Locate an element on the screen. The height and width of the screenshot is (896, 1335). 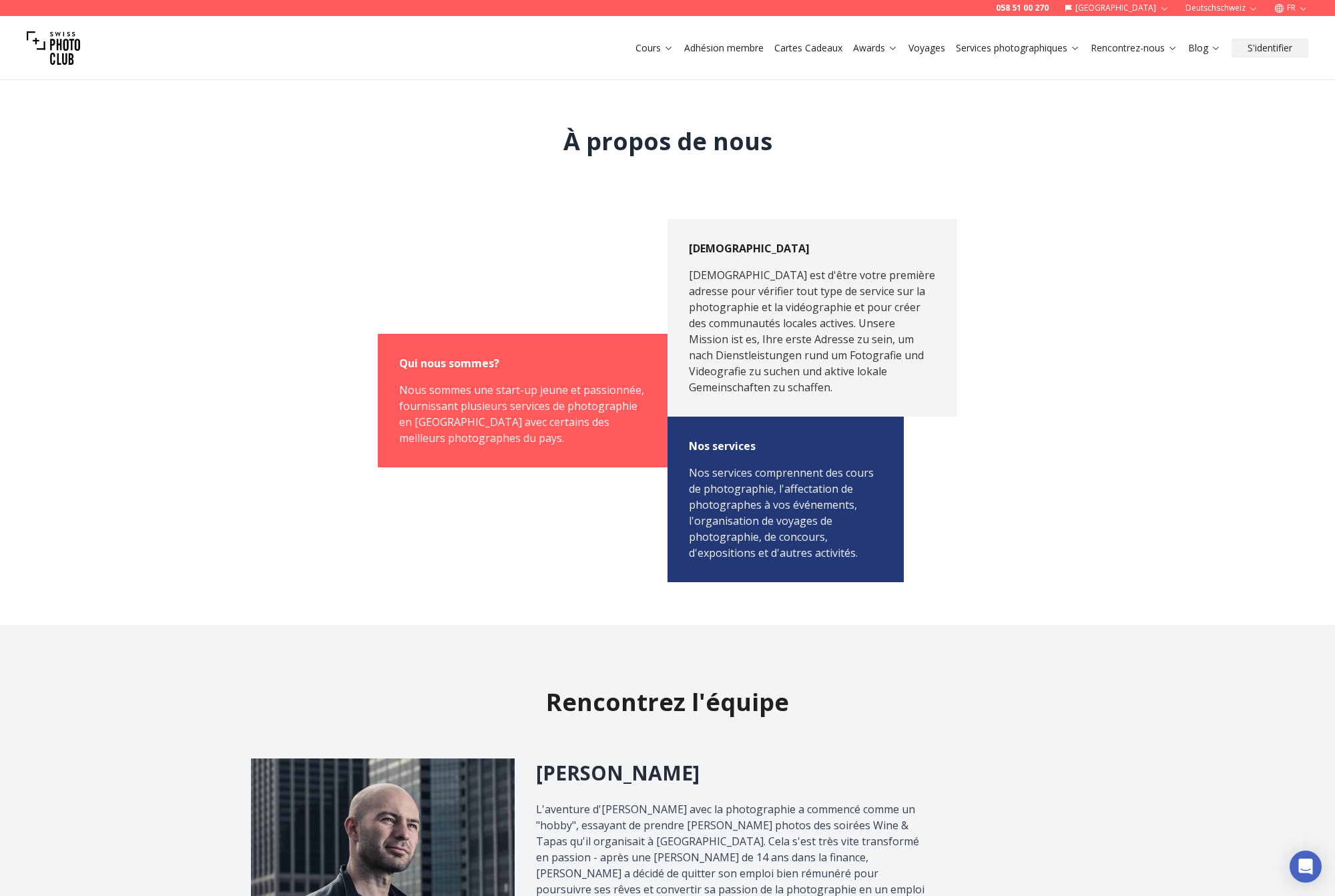
a: Rencontrez-nous is located at coordinates (1134, 48).